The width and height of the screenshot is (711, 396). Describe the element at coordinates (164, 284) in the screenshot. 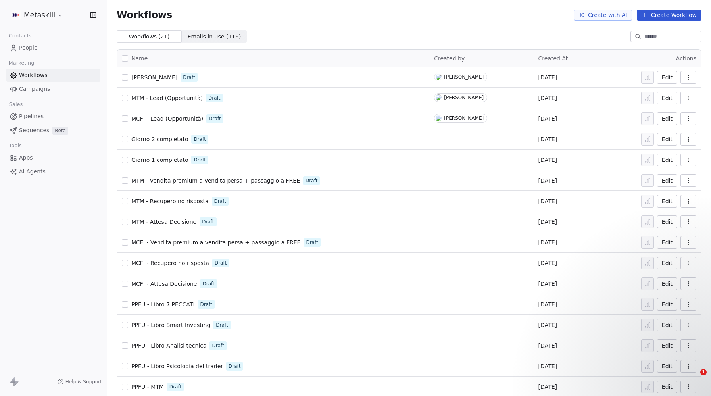

I see `span: MCFI - Attesa Decisione` at that location.